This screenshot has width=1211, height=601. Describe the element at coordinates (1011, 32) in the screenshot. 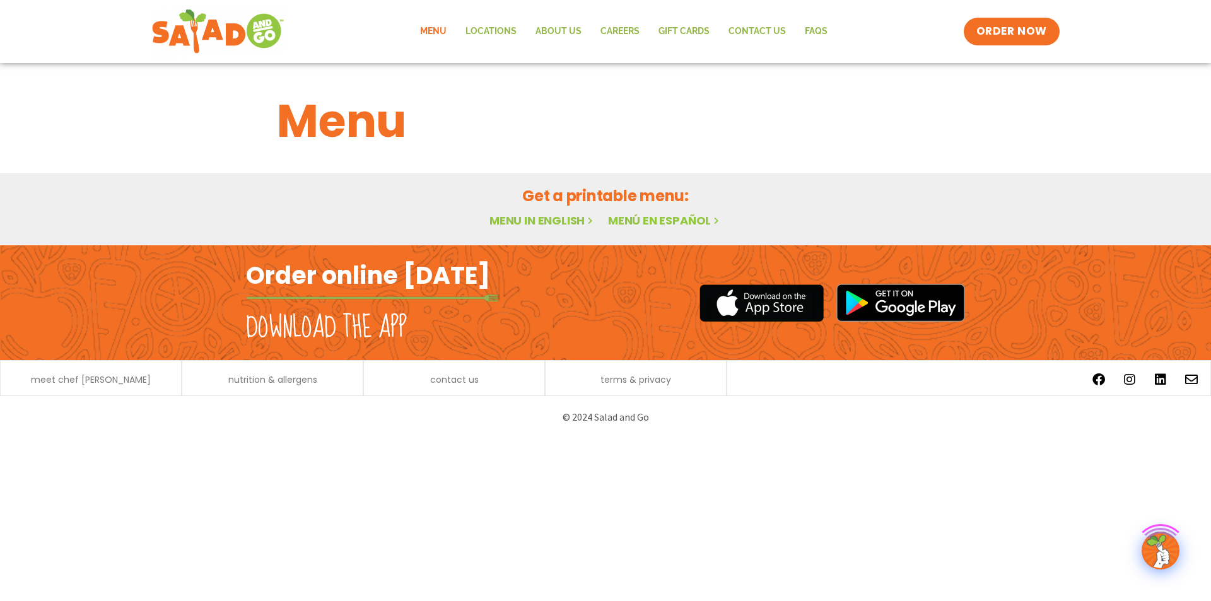

I see `span: ORDER NOW` at that location.